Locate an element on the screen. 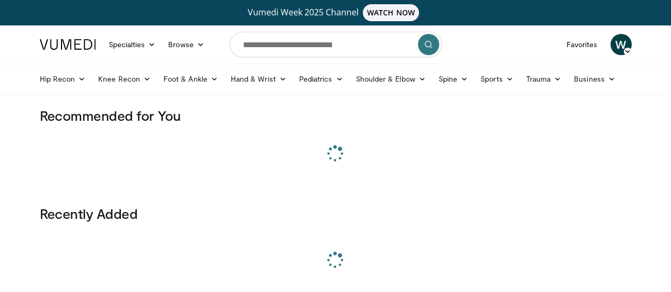 The width and height of the screenshot is (671, 292). span: WATCH NOW is located at coordinates (391, 13).